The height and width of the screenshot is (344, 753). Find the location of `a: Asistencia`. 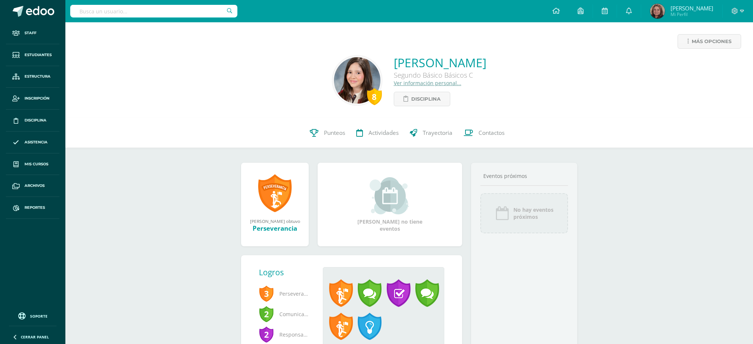

a: Asistencia is located at coordinates (33, 142).